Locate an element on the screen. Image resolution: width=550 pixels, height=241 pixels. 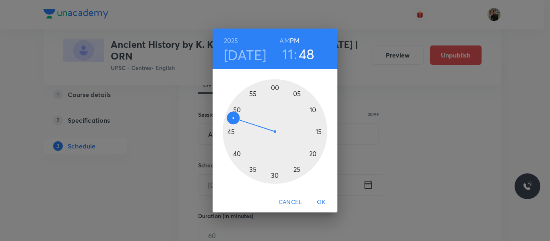
button: OK is located at coordinates (321, 202).